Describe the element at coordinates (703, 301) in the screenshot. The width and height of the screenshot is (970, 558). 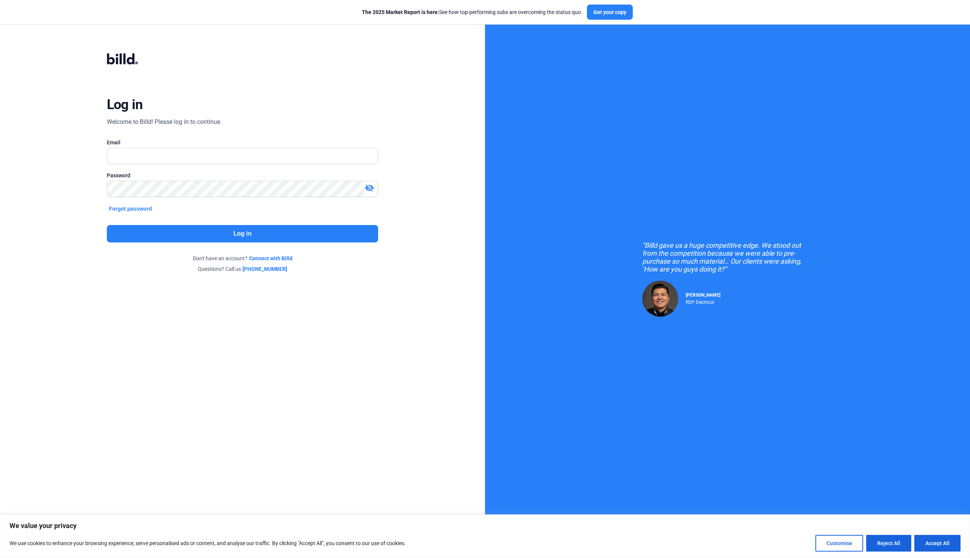
I see `div: RDP Electrical` at that location.